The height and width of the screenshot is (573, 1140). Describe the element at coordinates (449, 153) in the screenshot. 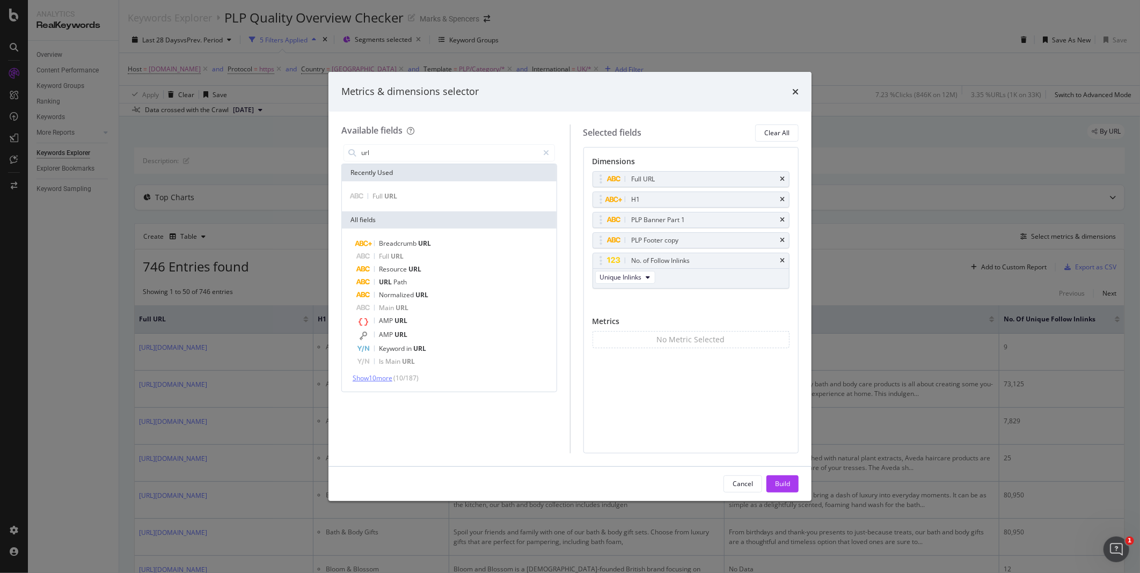

I see `input: Search by field name` at that location.